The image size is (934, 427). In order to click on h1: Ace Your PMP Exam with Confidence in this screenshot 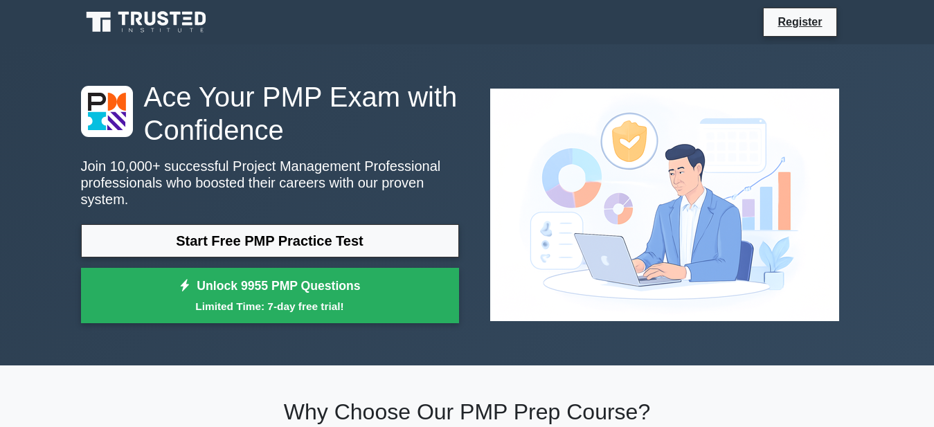, I will do `click(270, 114)`.